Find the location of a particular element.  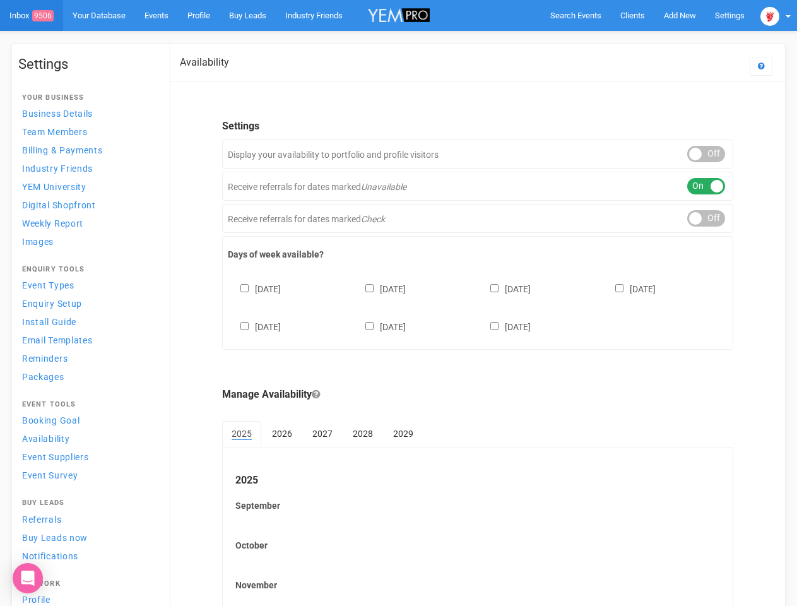

a: Enquiry Setup is located at coordinates (88, 303).